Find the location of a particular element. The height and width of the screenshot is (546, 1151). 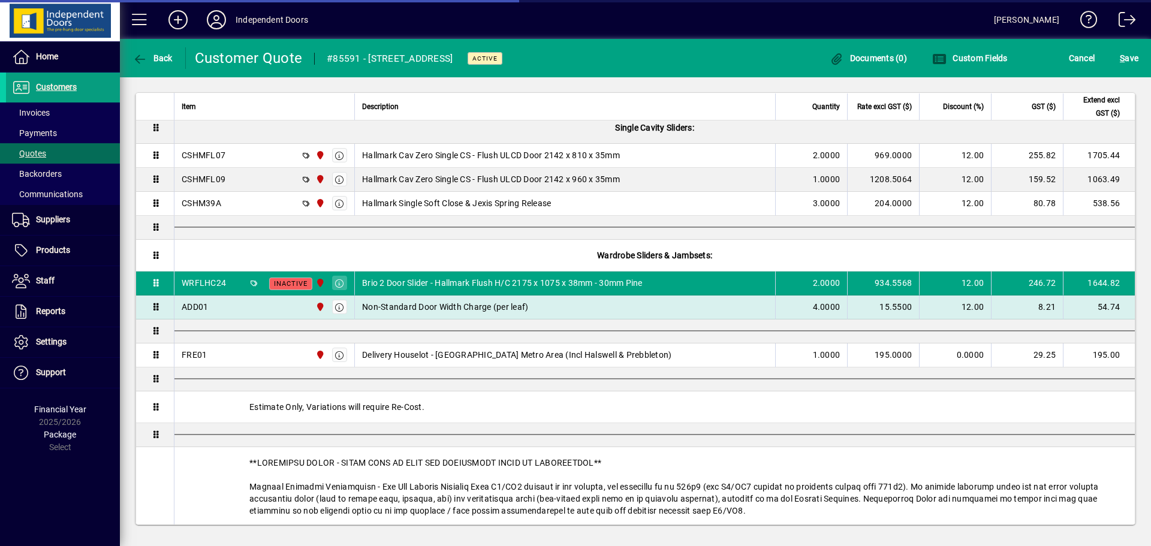

td: 1063.49 is located at coordinates (1099, 180).